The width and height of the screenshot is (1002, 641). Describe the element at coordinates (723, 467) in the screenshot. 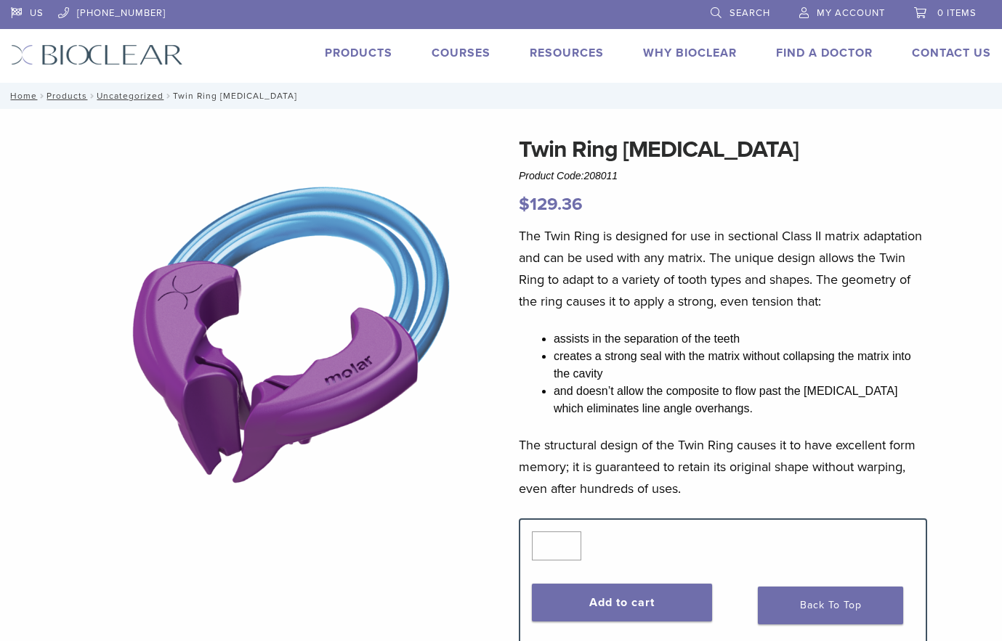

I see `p: The structural design of the Twin Ring causes it to have excellent form memory; it is guaranteed ...` at that location.